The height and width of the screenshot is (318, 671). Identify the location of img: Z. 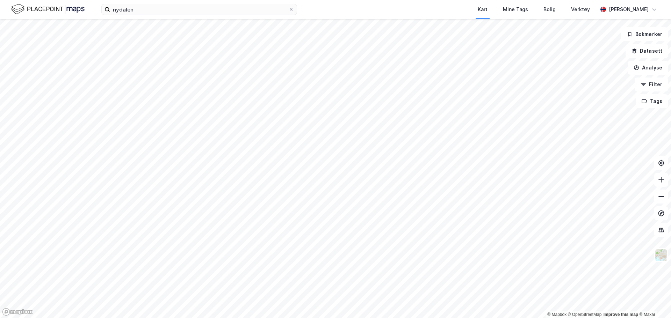
(661, 256).